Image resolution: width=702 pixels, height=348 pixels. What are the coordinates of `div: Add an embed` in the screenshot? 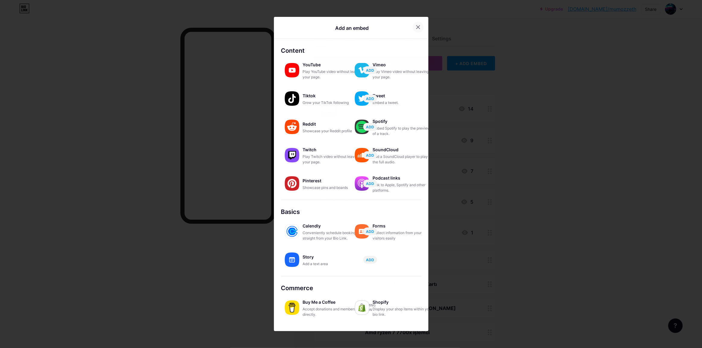 It's located at (352, 28).